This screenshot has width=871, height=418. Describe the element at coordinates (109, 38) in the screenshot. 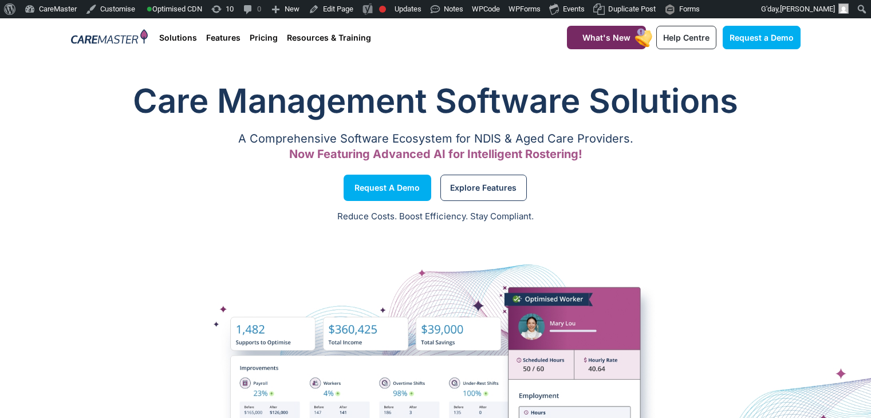

I see `img: CareMaster Logo` at that location.